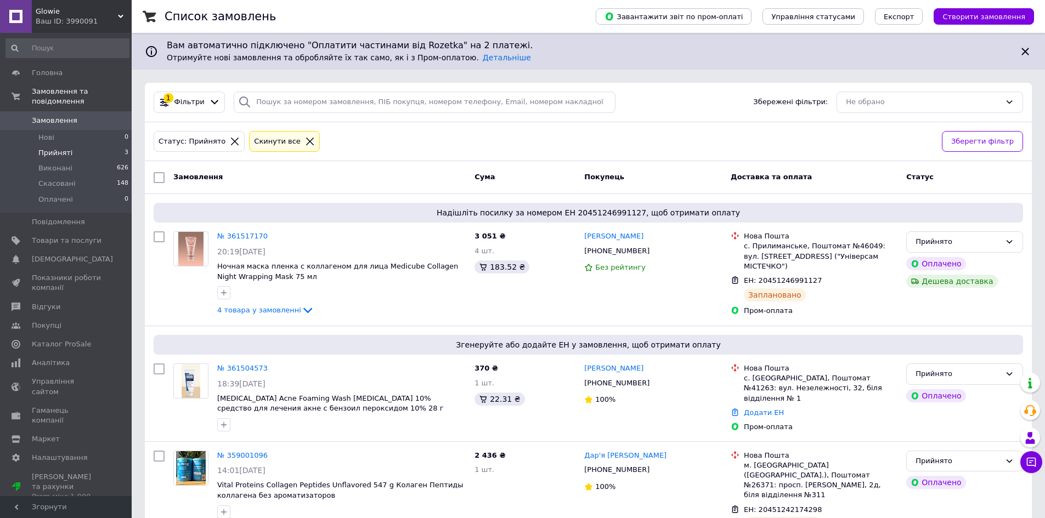 This screenshot has height=518, width=1045. Describe the element at coordinates (126, 138) in the screenshot. I see `span: 0` at that location.